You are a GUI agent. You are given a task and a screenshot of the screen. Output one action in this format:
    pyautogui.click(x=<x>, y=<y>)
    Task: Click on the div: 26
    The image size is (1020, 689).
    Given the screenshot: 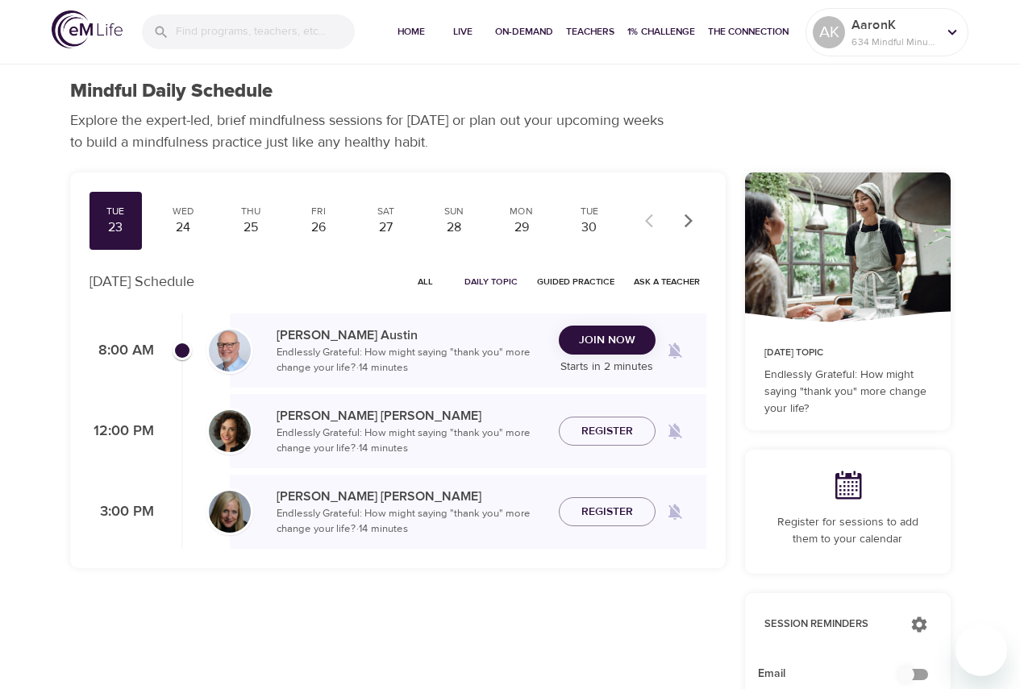 What is the action you would take?
    pyautogui.click(x=318, y=227)
    